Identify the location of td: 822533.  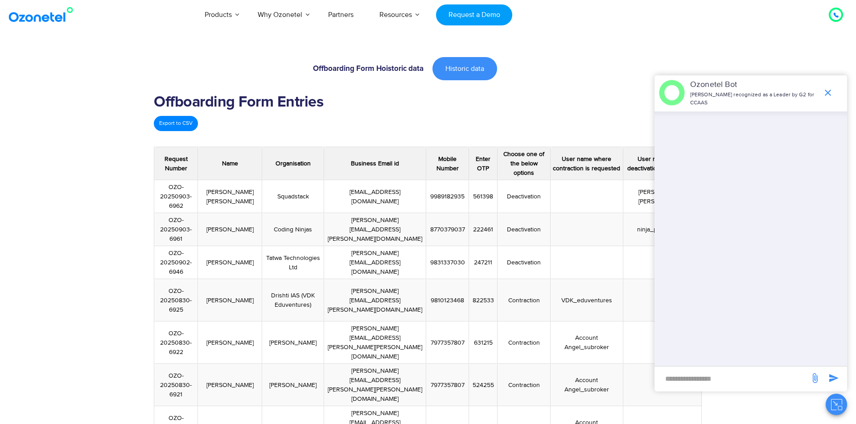
(484, 300).